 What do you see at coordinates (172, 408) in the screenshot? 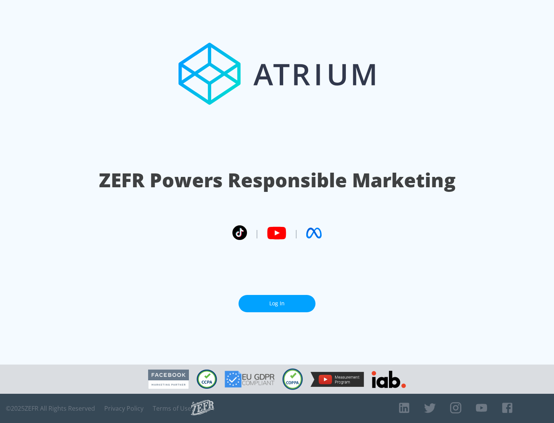
I see `a: Terms of Use` at bounding box center [172, 408].